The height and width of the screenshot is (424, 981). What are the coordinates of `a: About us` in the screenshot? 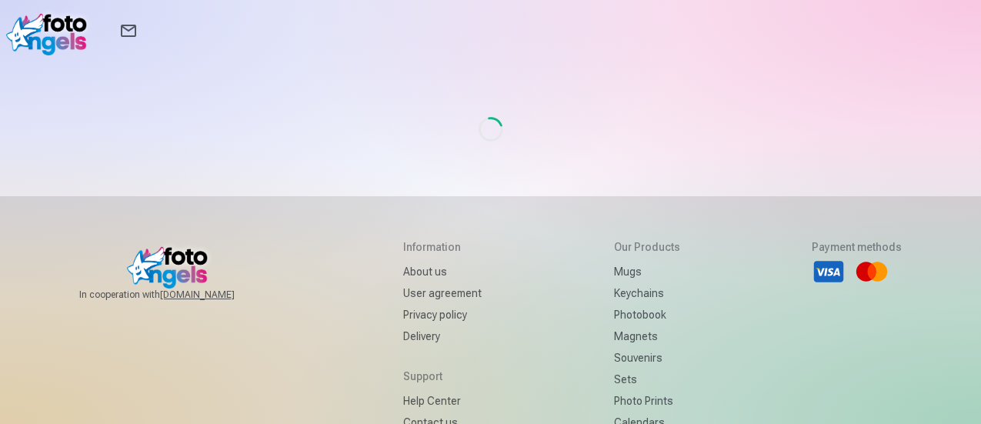 It's located at (442, 271).